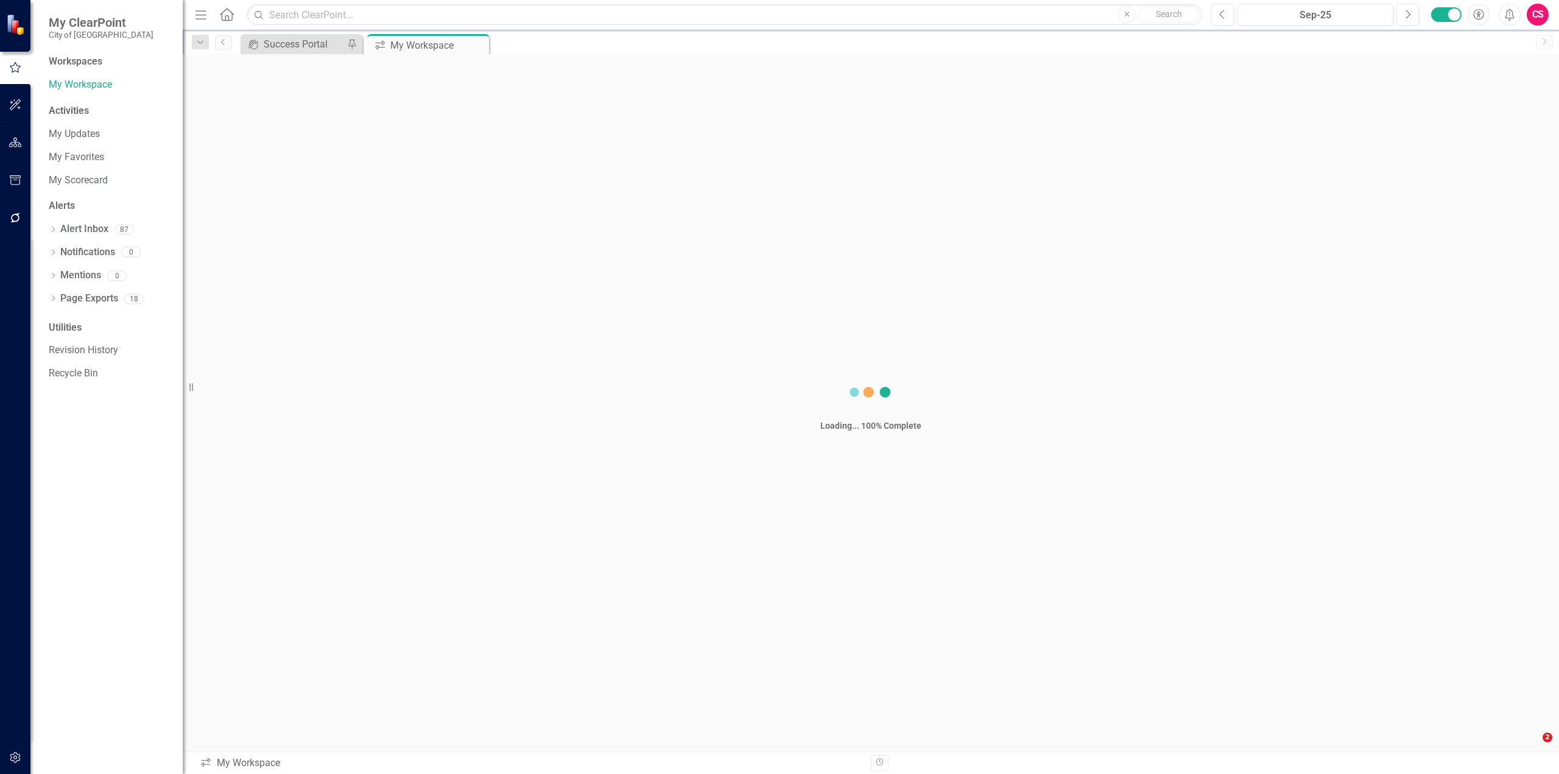 This screenshot has width=1559, height=774. Describe the element at coordinates (101, 23) in the screenshot. I see `span: My ClearPoint` at that location.